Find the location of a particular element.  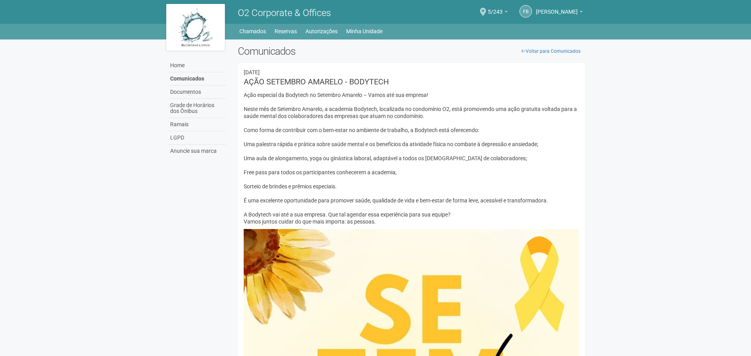

a: Ramais is located at coordinates (197, 125).